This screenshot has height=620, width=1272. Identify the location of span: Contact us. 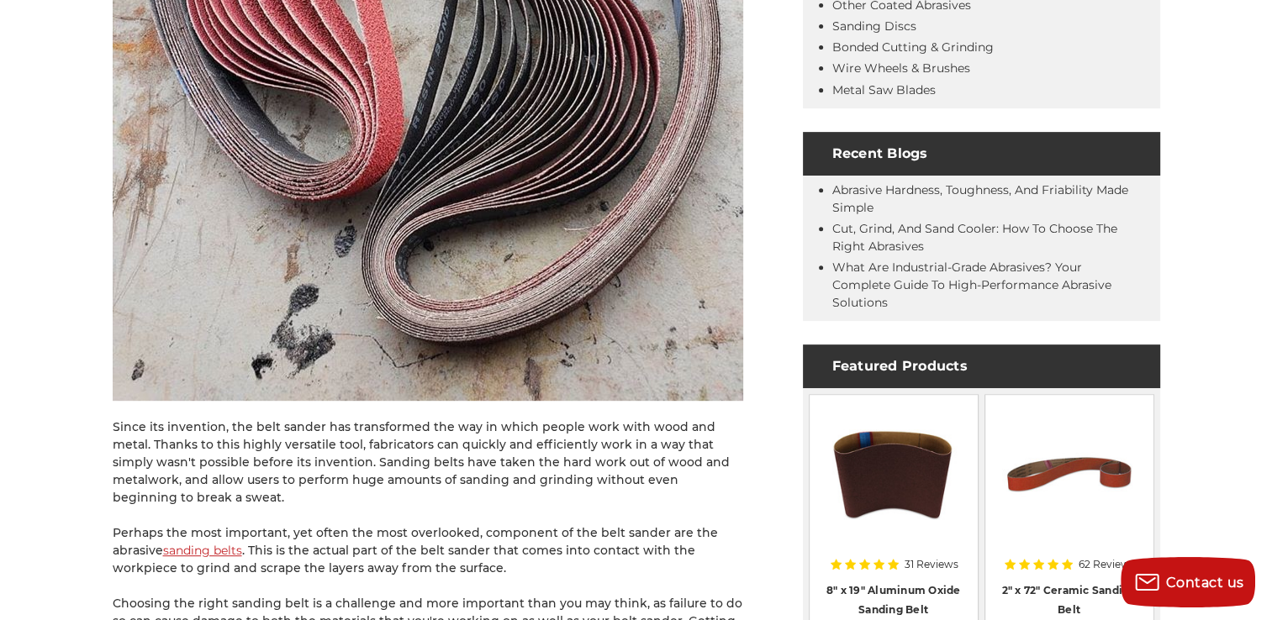
(1205, 583).